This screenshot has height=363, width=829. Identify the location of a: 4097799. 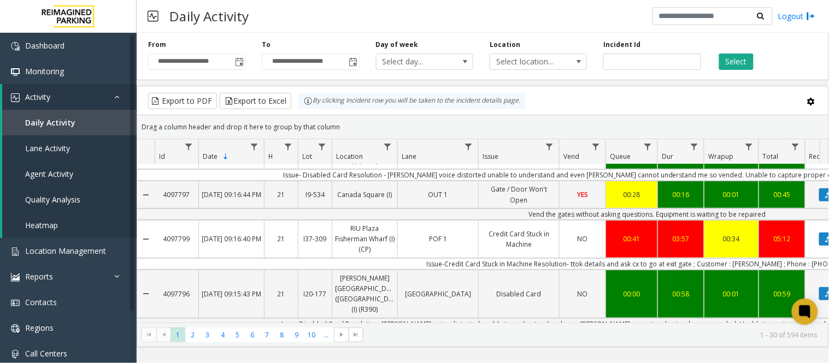
(176, 239).